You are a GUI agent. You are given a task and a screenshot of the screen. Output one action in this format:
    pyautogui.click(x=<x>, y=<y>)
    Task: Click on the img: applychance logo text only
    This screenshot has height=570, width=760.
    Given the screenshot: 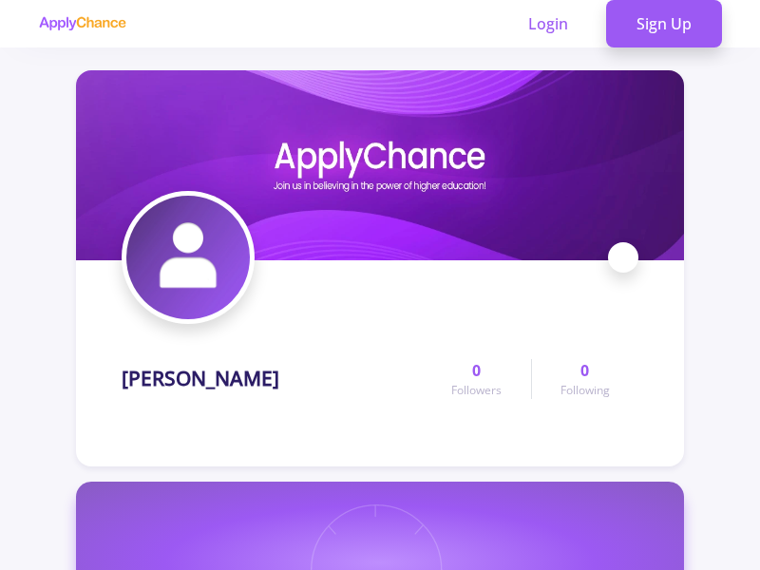 What is the action you would take?
    pyautogui.click(x=82, y=24)
    